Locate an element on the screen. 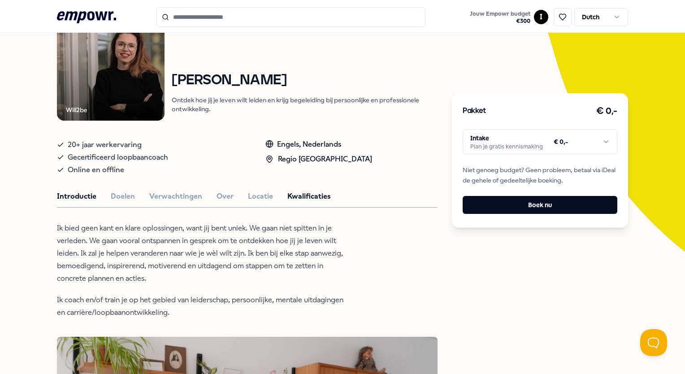  button: I is located at coordinates (541, 17).